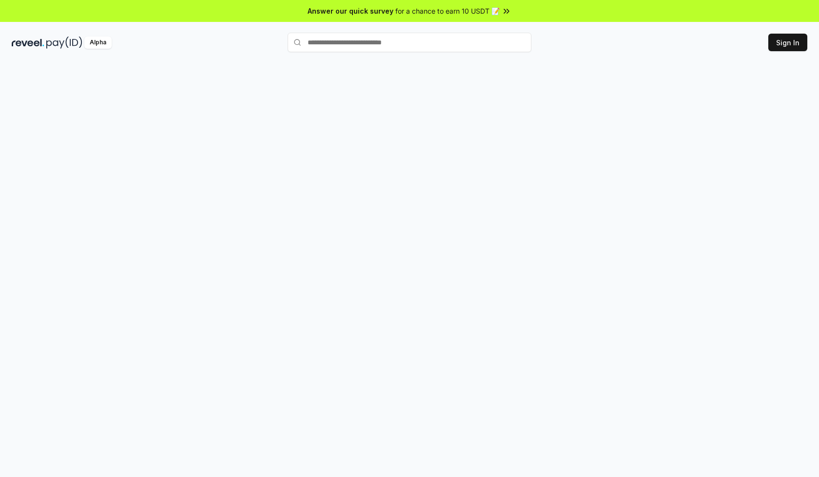 This screenshot has height=477, width=819. Describe the element at coordinates (350, 11) in the screenshot. I see `span: Answer our quick survey` at that location.